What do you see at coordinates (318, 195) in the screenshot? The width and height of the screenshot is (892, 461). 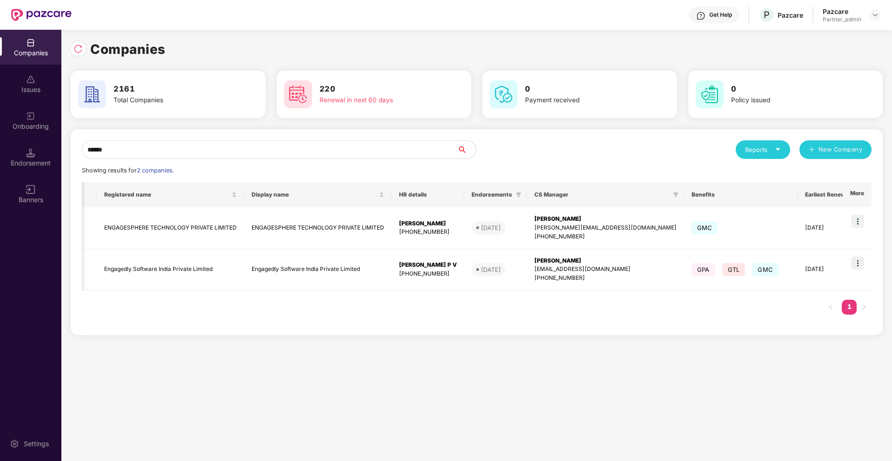 I see `th: Display name` at bounding box center [318, 195].